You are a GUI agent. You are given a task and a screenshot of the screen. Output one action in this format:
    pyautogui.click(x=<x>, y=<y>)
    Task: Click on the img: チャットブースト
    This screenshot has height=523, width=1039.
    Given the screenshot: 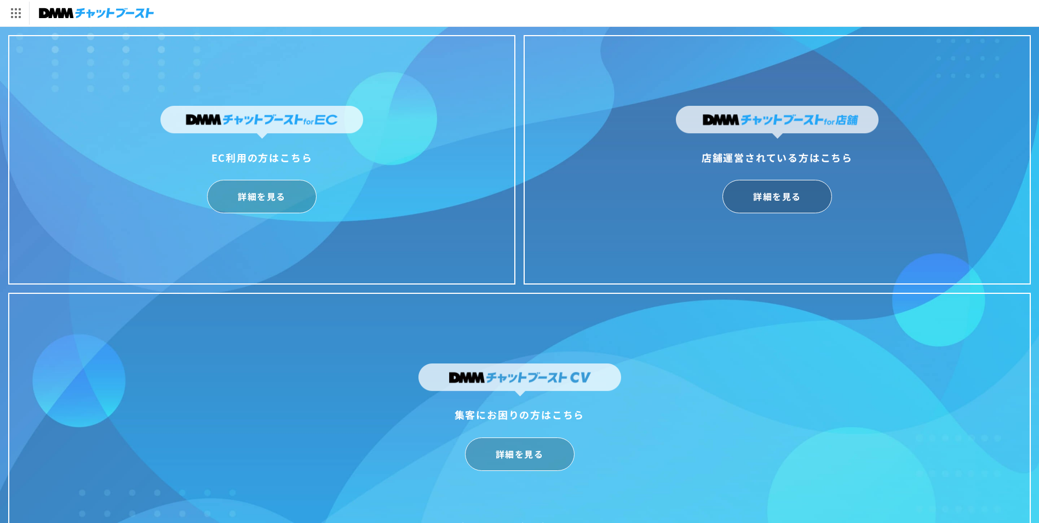 What is the action you would take?
    pyautogui.click(x=96, y=13)
    